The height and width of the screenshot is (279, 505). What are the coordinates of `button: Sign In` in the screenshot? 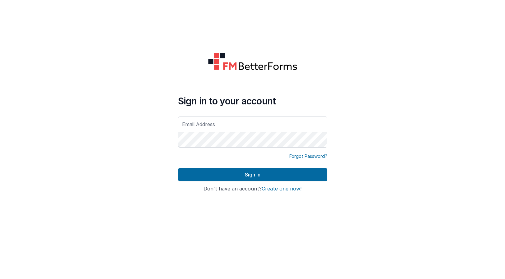 It's located at (252, 175).